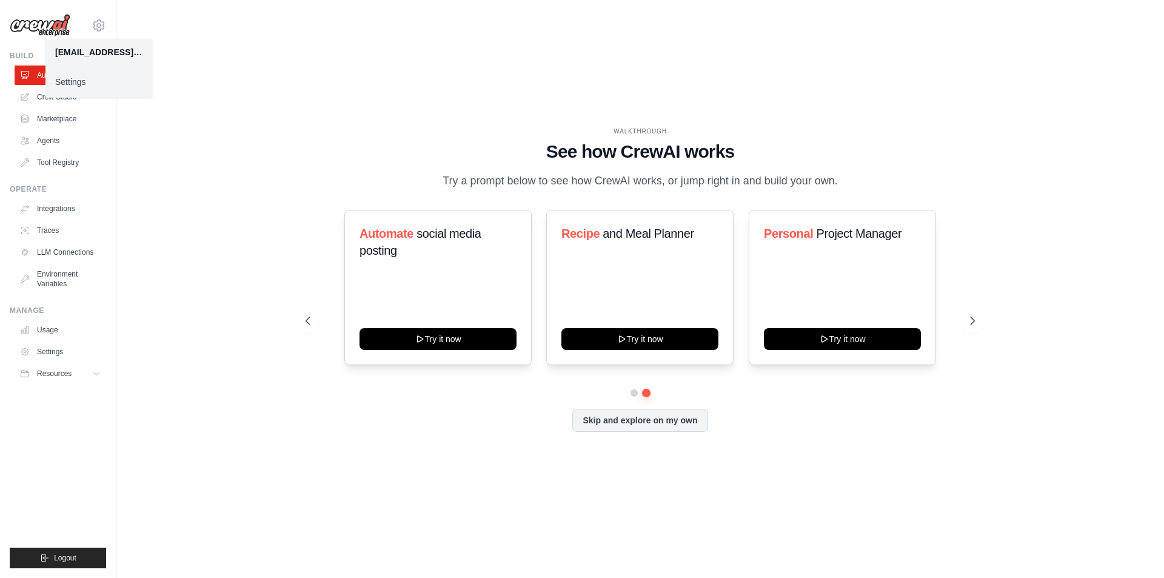  Describe the element at coordinates (58, 558) in the screenshot. I see `button: Logout` at that location.